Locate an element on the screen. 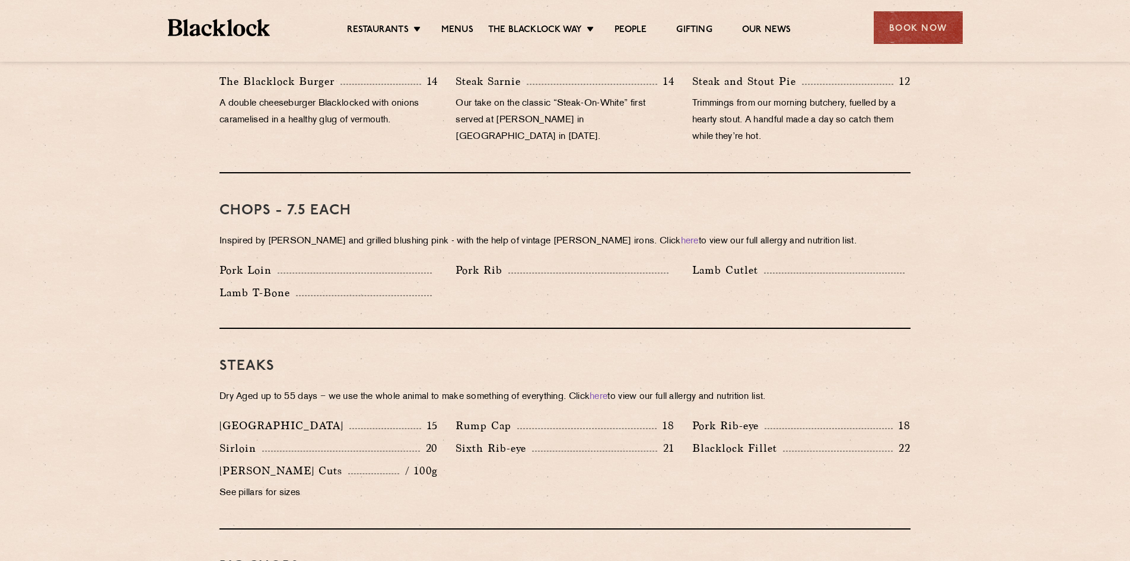  a: Gifting is located at coordinates (694, 31).